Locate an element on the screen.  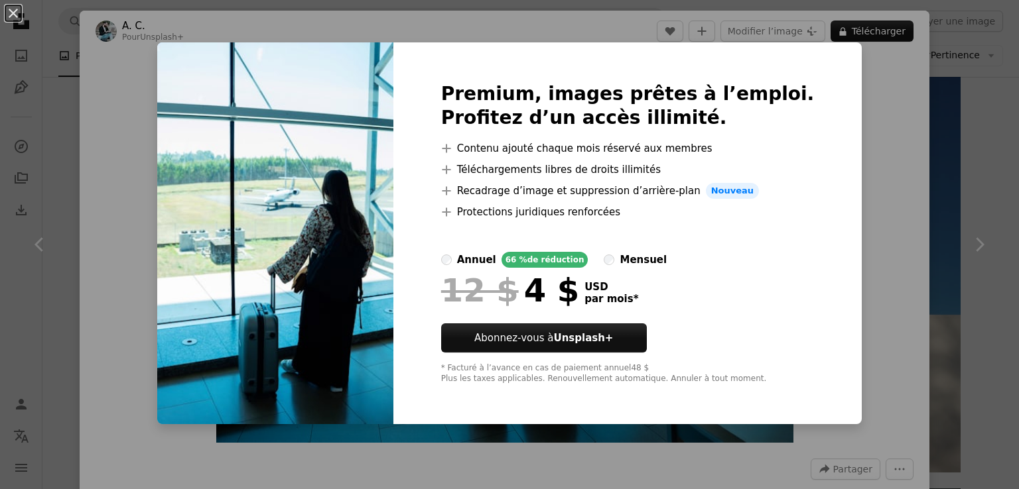
span: 12 $ is located at coordinates (479, 290).